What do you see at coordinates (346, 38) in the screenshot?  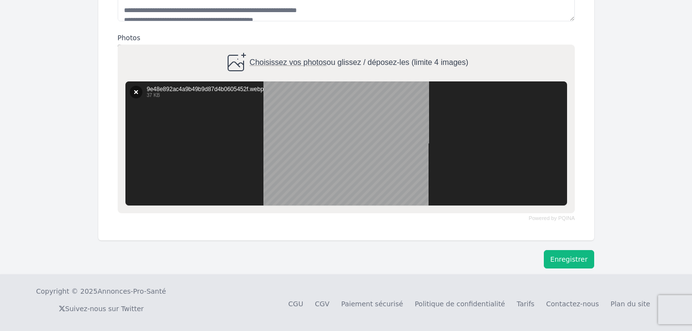 I see `label: Photos` at bounding box center [346, 38].